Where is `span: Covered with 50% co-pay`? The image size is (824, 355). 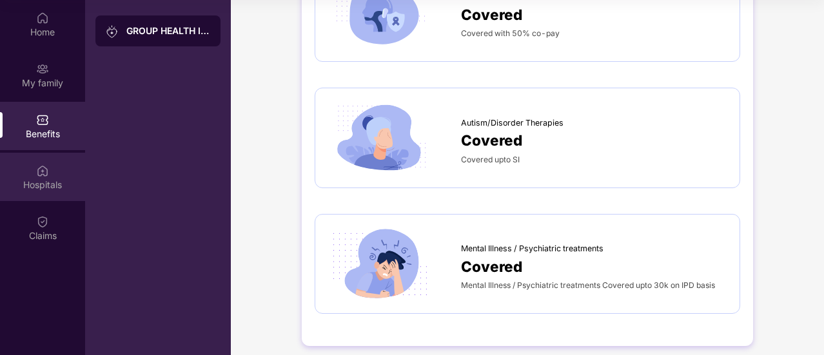 span: Covered with 50% co-pay is located at coordinates (510, 33).